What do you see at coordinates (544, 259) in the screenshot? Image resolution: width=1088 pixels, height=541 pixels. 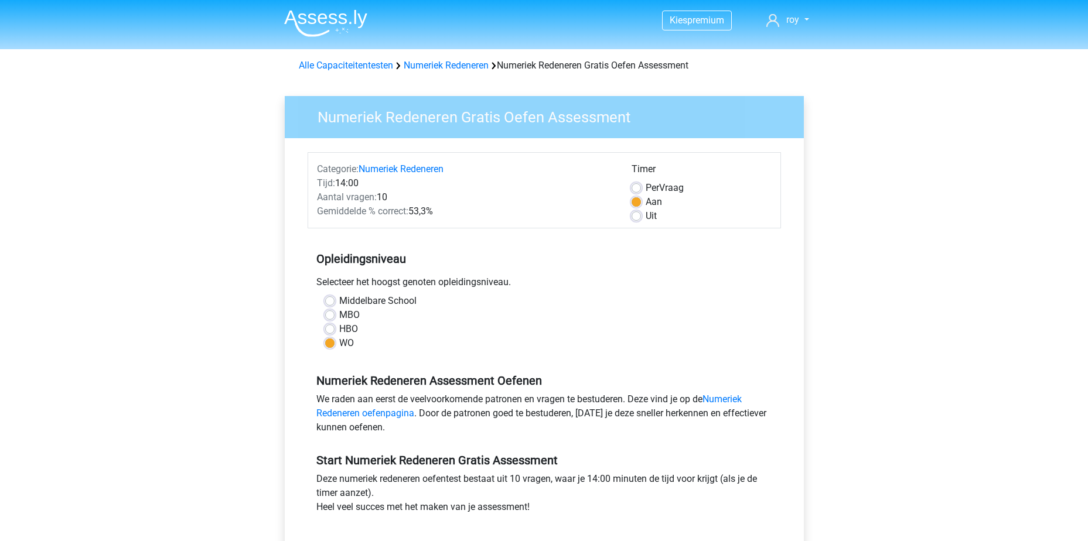 I see `h5: Opleidingsniveau` at bounding box center [544, 259].